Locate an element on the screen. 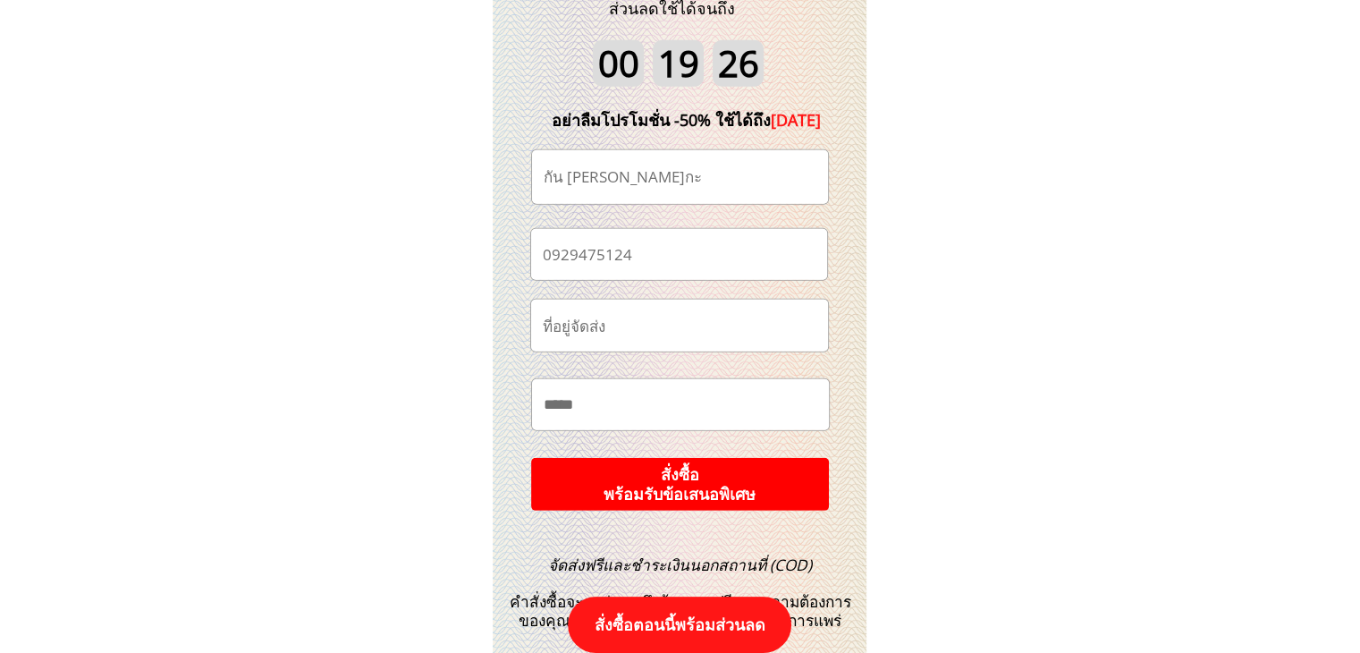  input: ที่อยู่จัดส่ง is located at coordinates (680, 326).